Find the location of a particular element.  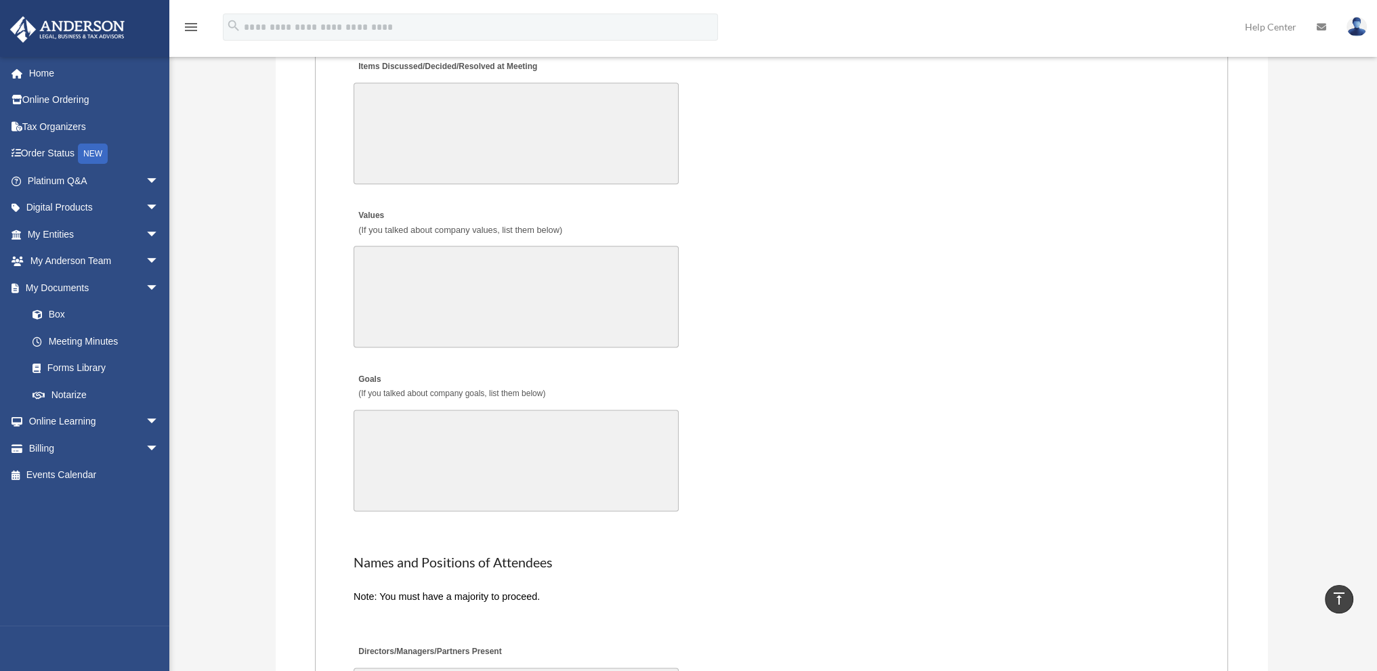

a: Platinum Q&Aarrow_drop_down is located at coordinates (94, 181).